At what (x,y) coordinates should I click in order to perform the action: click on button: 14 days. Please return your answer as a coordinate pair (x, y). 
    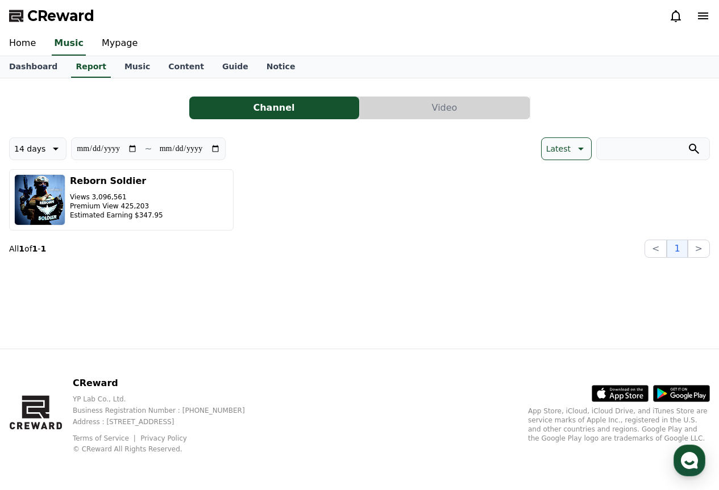
    Looking at the image, I should click on (37, 149).